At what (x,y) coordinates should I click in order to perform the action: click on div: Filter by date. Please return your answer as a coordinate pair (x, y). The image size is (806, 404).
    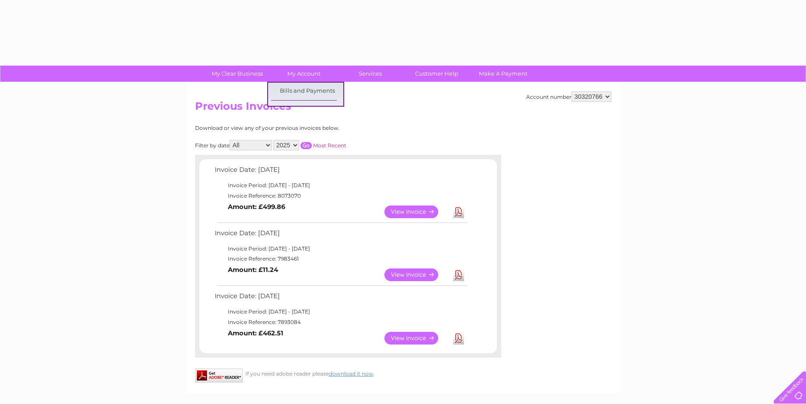
    Looking at the image, I should click on (309, 145).